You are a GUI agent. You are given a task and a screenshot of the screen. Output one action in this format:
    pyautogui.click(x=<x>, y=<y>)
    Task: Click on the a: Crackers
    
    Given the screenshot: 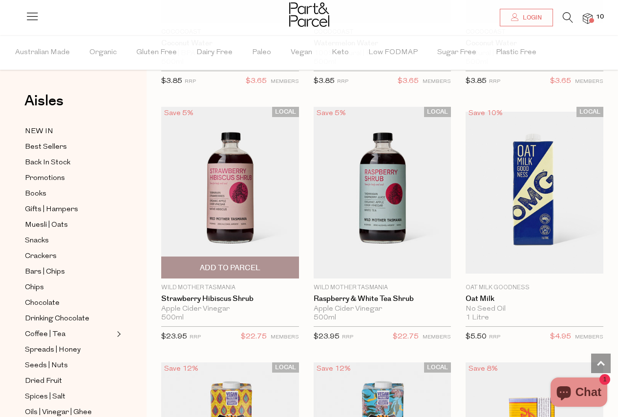 What is the action you would take?
    pyautogui.click(x=69, y=256)
    